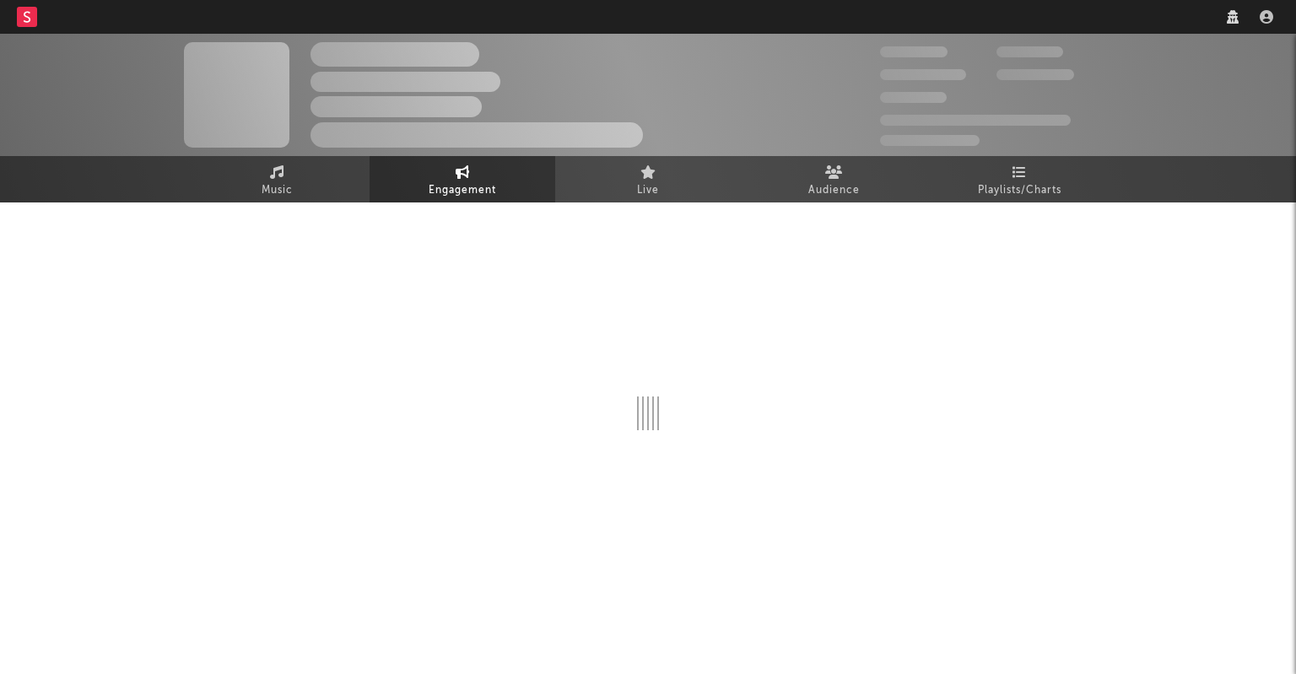 This screenshot has width=1296, height=674. What do you see at coordinates (277, 191) in the screenshot?
I see `span: Music` at bounding box center [277, 191].